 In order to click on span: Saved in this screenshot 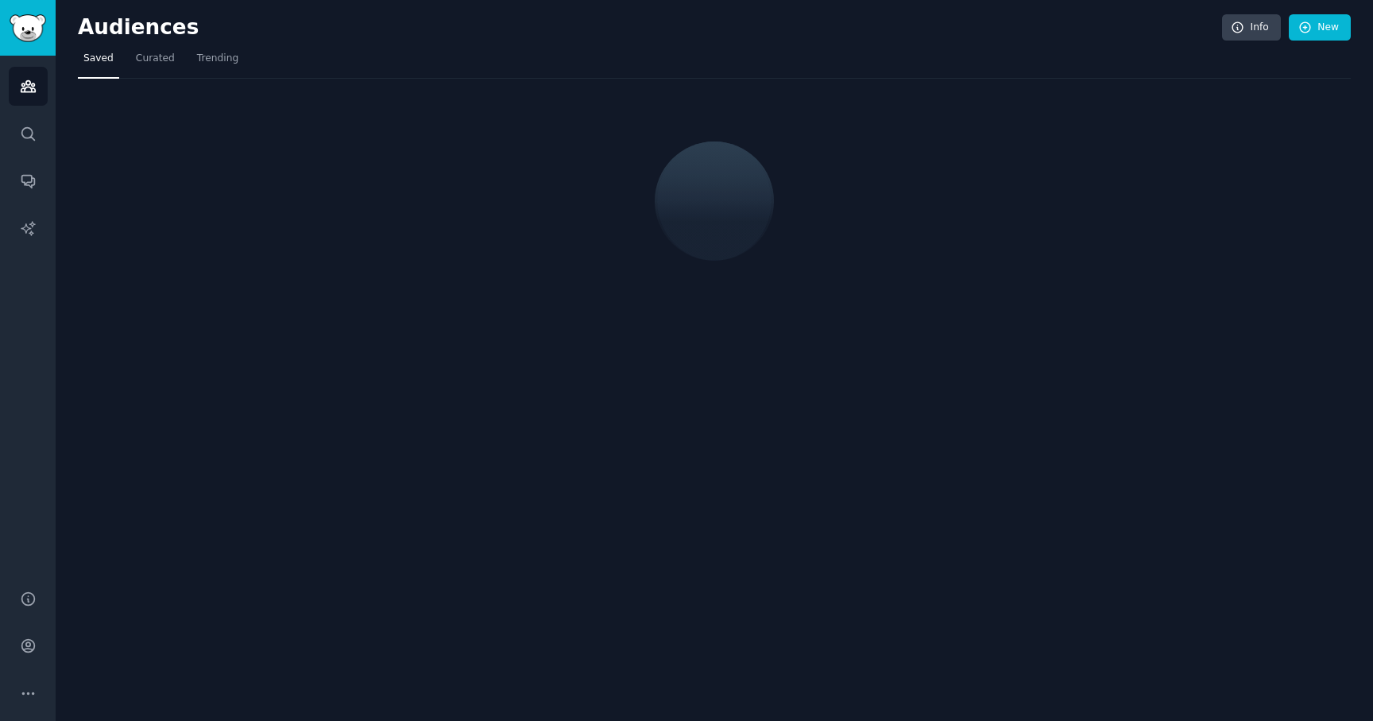, I will do `click(99, 59)`.